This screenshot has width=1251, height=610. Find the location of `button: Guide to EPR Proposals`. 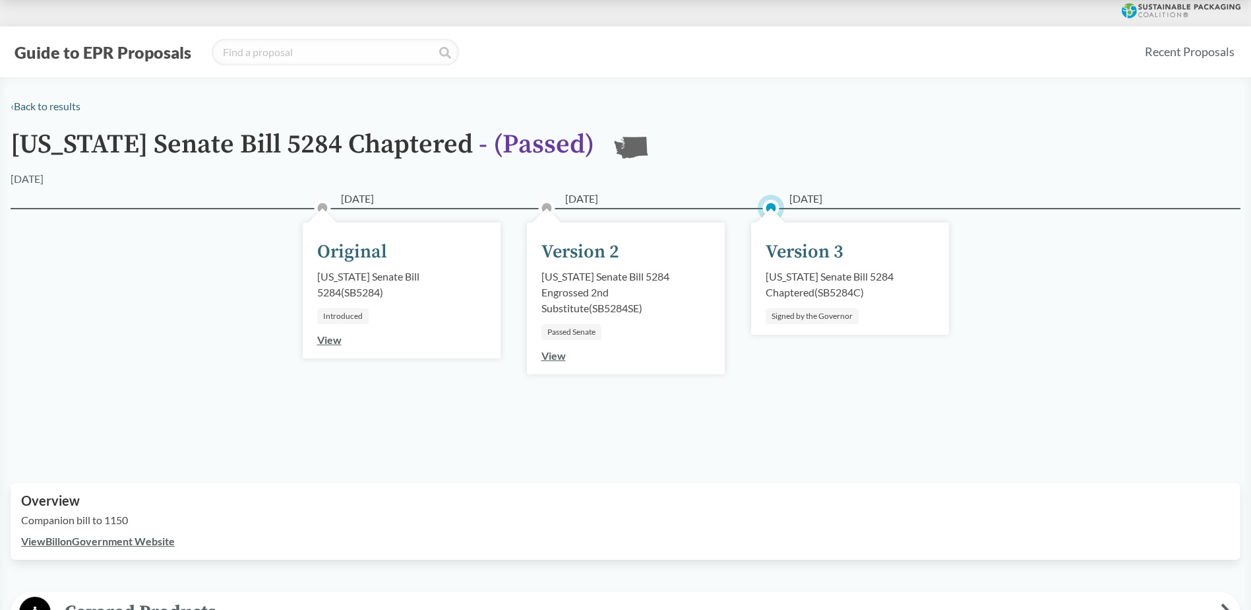

button: Guide to EPR Proposals is located at coordinates (103, 52).